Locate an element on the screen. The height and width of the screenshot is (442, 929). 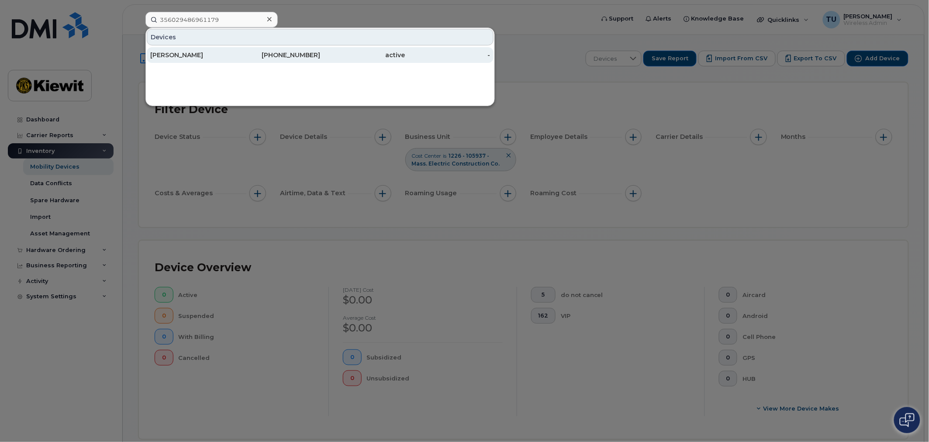
img: Open chat is located at coordinates (907, 420).